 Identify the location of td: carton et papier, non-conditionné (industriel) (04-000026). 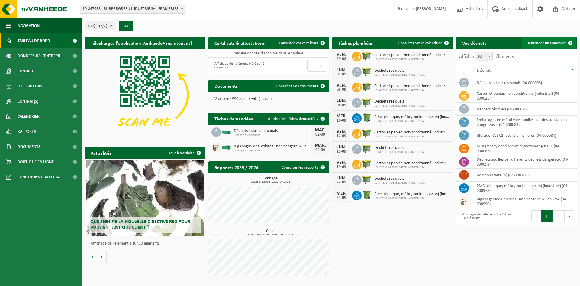
(525, 96).